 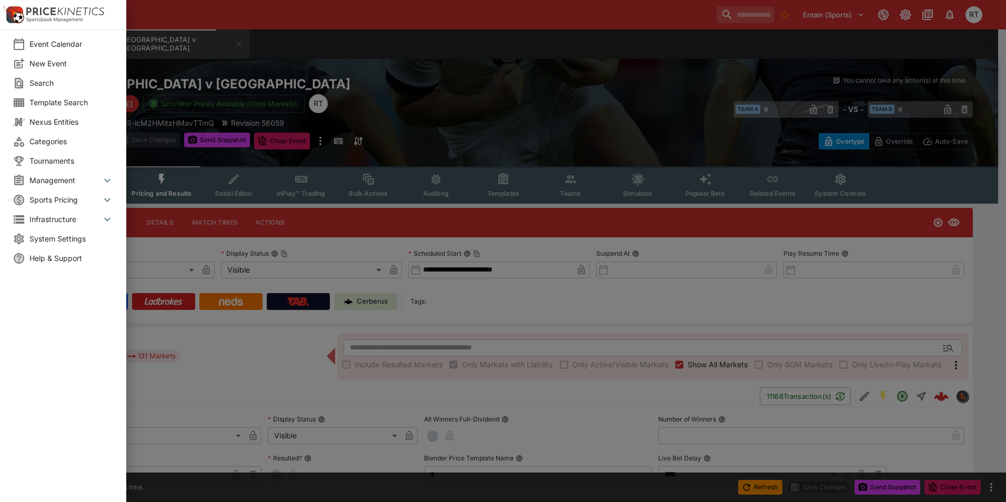 What do you see at coordinates (65, 180) in the screenshot?
I see `span: Management` at bounding box center [65, 180].